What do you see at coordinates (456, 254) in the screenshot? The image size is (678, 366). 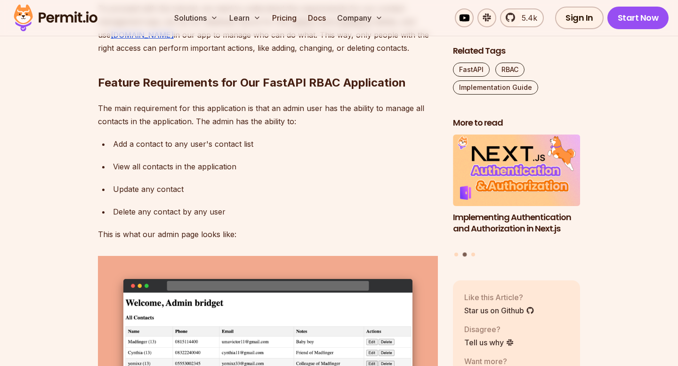 I see `button: Go to slide 1` at bounding box center [456, 254].